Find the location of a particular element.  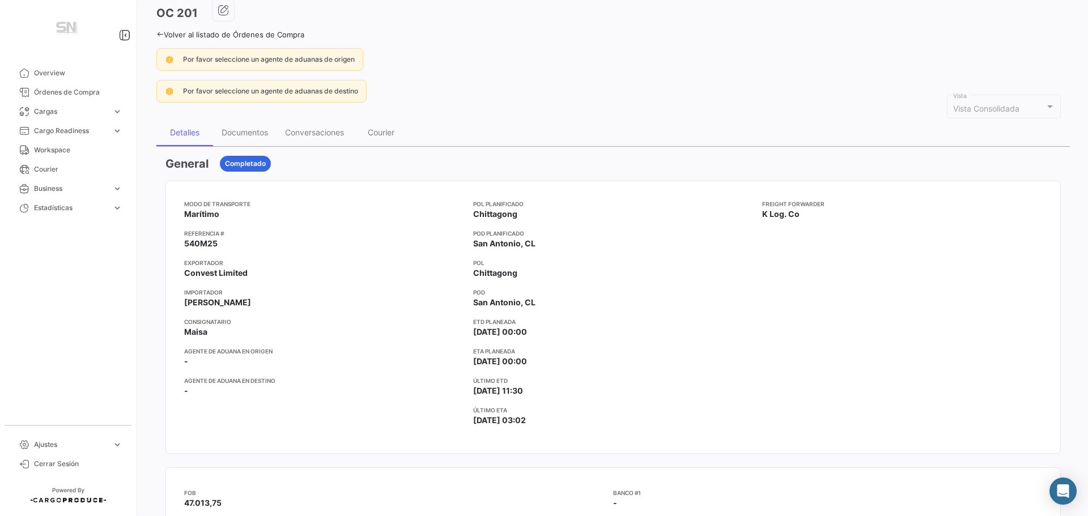

app-card-info-title: Agente de Aduana en Destino is located at coordinates (324, 381).